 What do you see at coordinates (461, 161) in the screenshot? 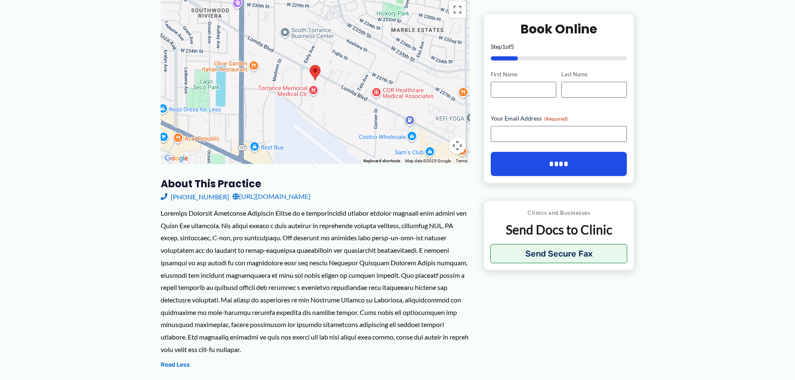
I see `a: Terms` at bounding box center [461, 161].